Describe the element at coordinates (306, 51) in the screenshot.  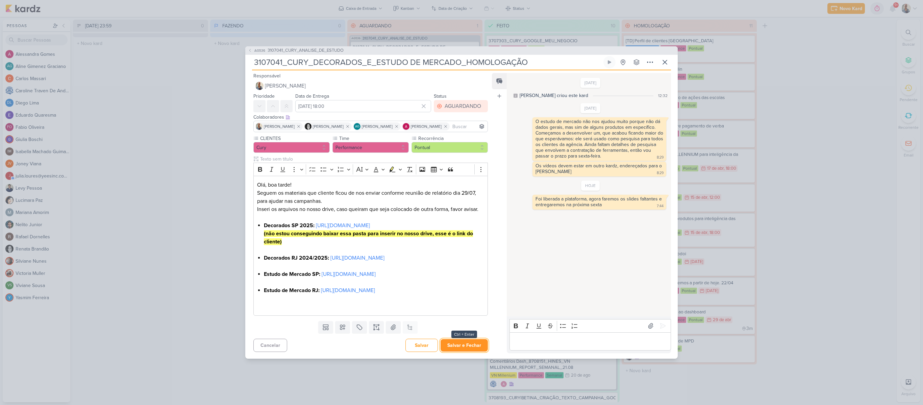
I see `span: 3107041_CURY_ANALISE_DE_ESTUDO` at that location.